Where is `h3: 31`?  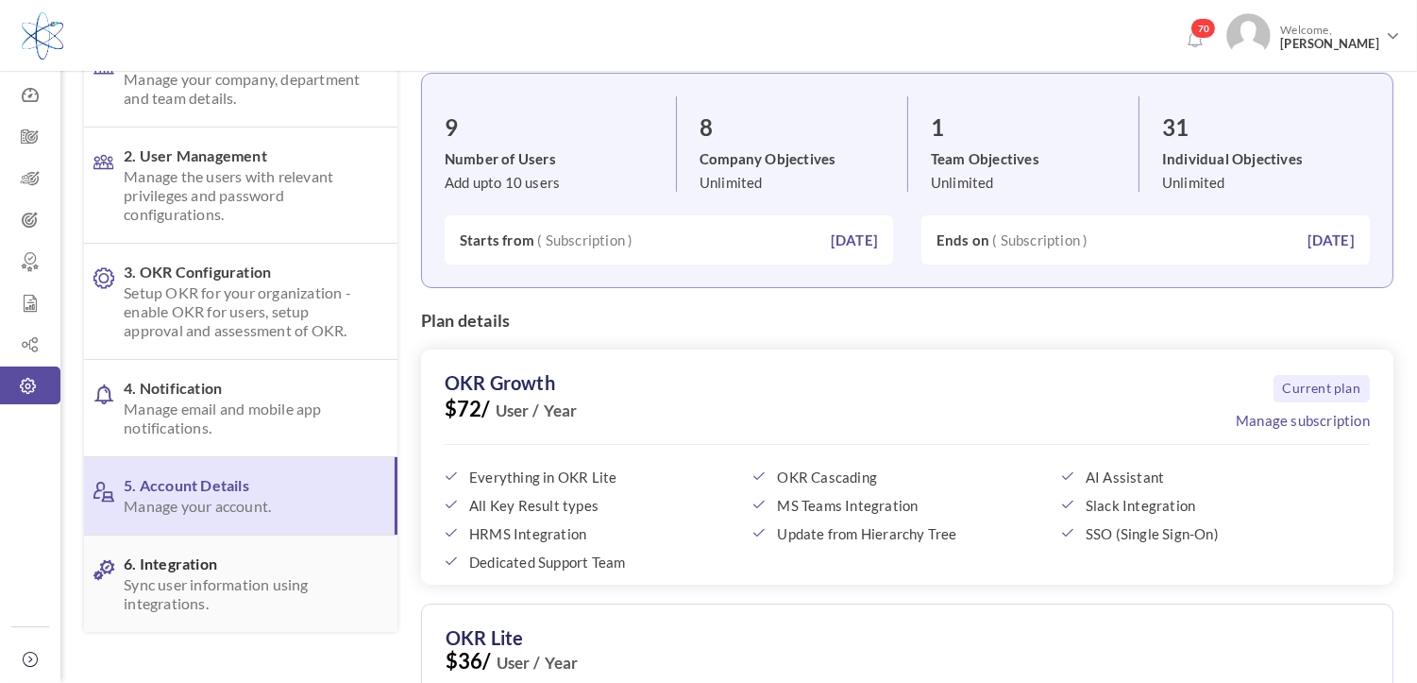 h3: 31 is located at coordinates (1266, 127).